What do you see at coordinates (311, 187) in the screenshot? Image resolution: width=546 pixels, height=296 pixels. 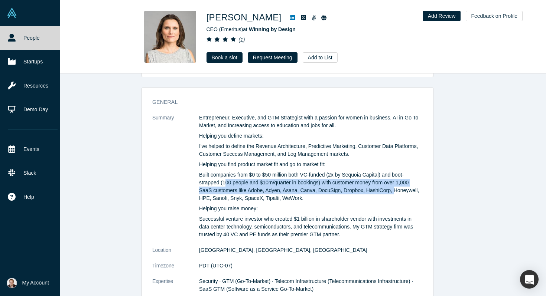 I see `p: Built companies from $0 to $50 million both VC-funded (2x by Sequoia Capital) and boot-strapped (...` at bounding box center [311, 187].